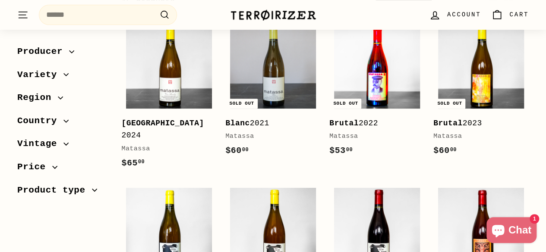 This screenshot has width=546, height=252. I want to click on a: Sold out Brutal2023Matassa, so click(480, 92).